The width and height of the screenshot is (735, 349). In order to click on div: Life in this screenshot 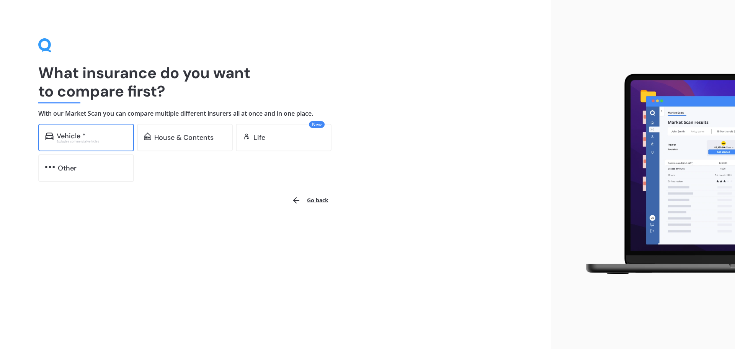, I will do `click(259, 138)`.